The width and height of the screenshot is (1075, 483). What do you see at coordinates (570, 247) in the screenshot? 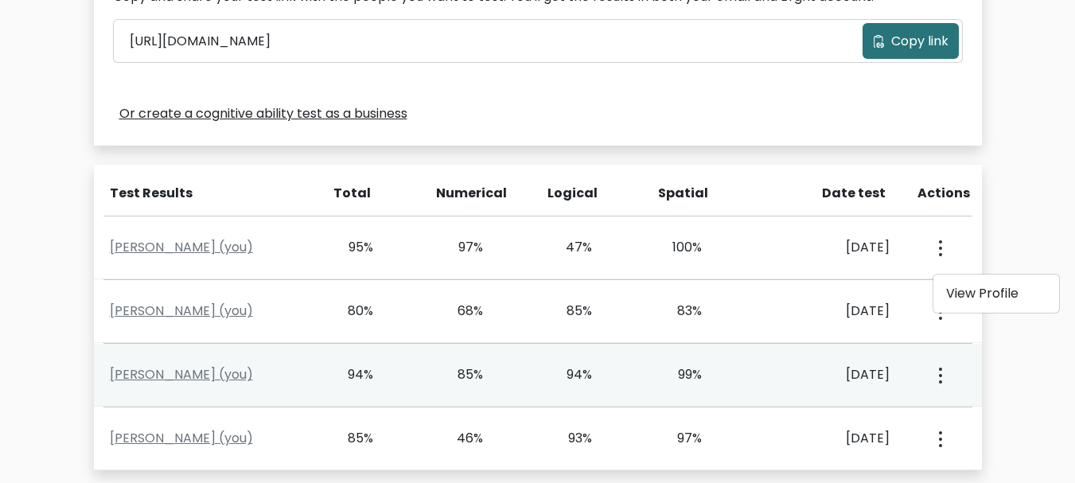
I see `div: 47%` at bounding box center [570, 247].